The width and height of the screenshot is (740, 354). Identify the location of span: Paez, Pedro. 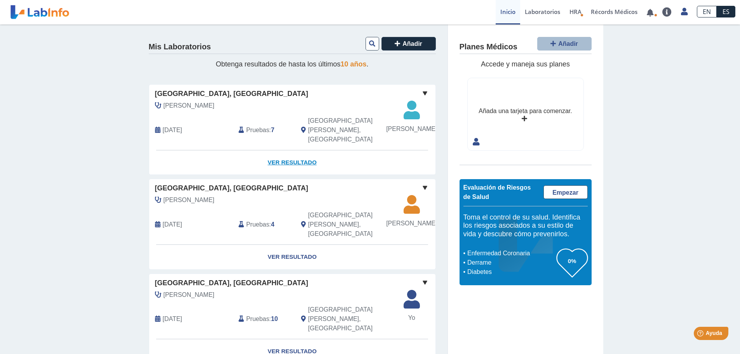
(189, 295).